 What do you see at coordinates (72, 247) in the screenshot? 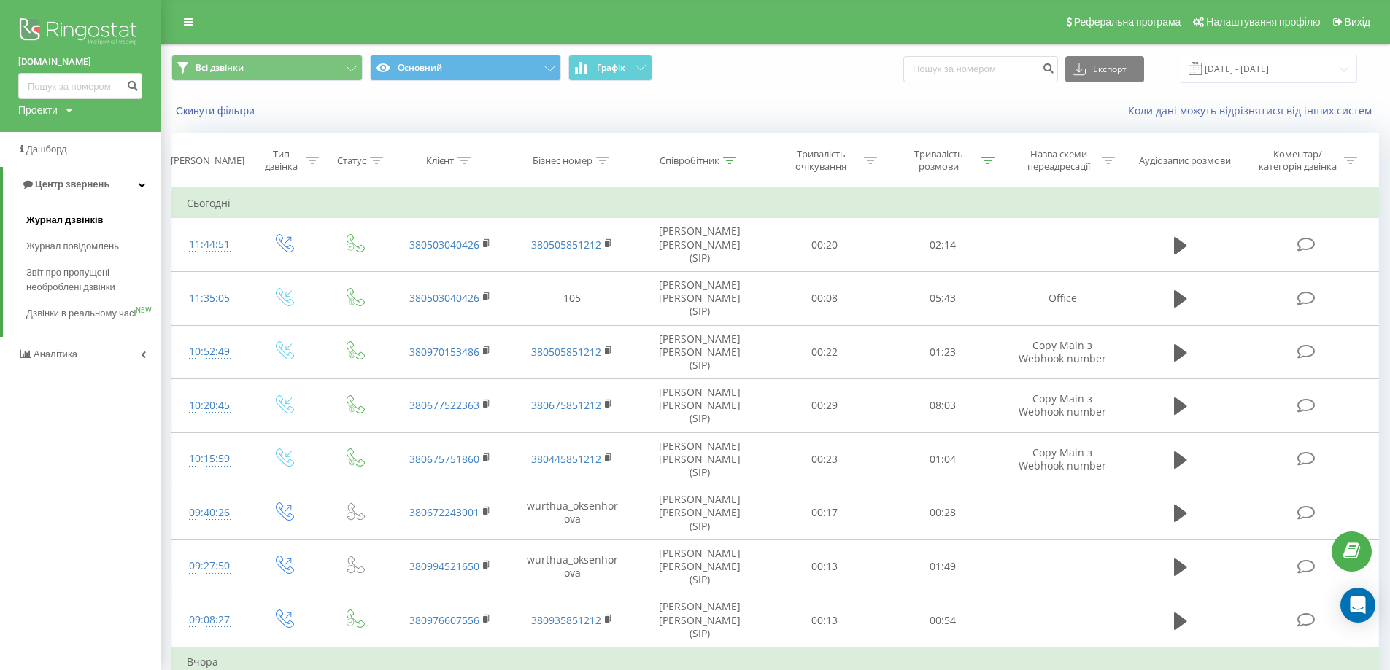
I see `span: Журнал повідомлень` at bounding box center [72, 247].